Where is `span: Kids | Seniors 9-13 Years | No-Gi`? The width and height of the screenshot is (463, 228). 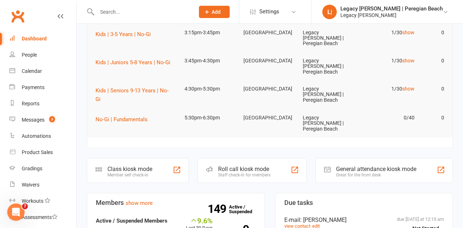
span: Kids | Seniors 9-13 Years | No-Gi is located at coordinates (132, 95).